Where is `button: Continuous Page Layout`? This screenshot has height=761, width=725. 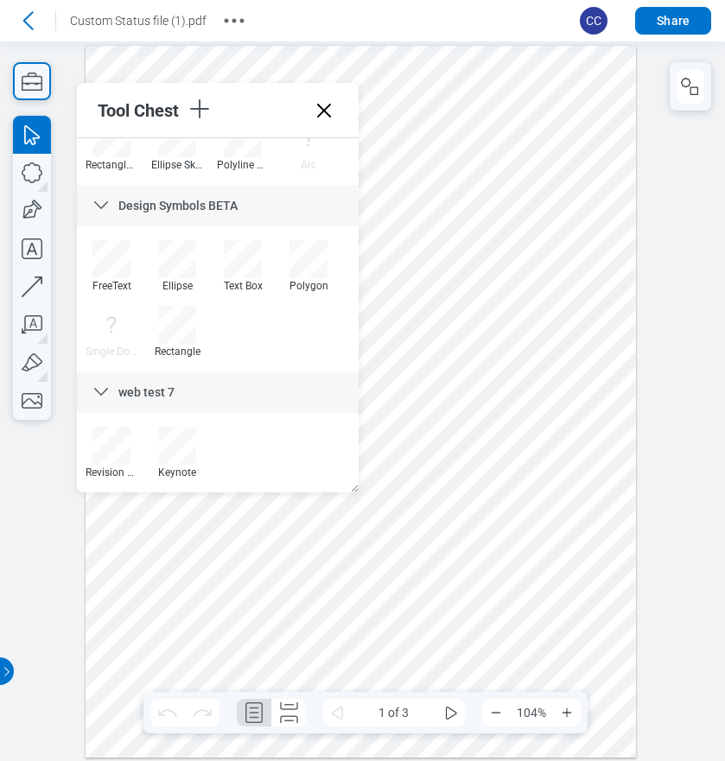
button: Continuous Page Layout is located at coordinates (289, 713).